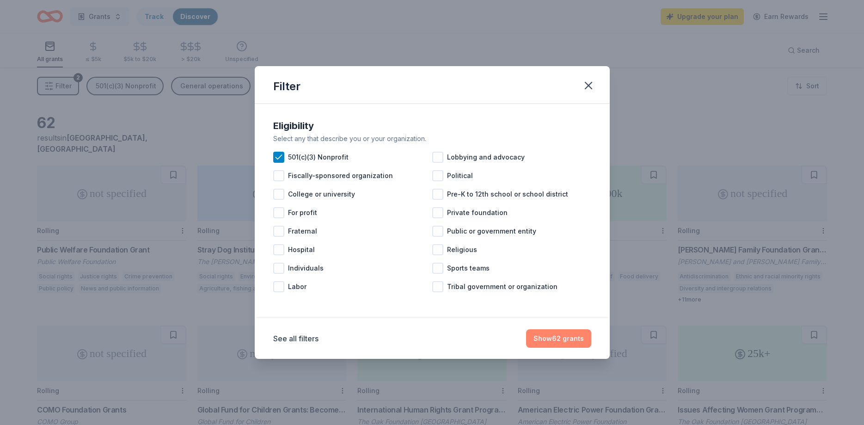 Image resolution: width=864 pixels, height=425 pixels. What do you see at coordinates (432, 126) in the screenshot?
I see `div: Eligibility` at bounding box center [432, 126].